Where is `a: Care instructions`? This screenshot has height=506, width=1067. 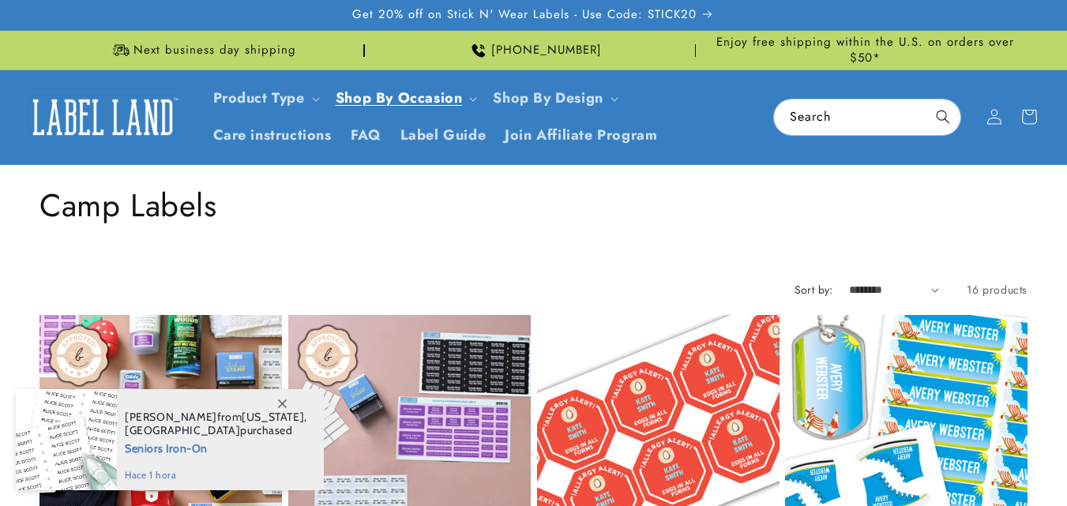 a: Care instructions is located at coordinates (273, 135).